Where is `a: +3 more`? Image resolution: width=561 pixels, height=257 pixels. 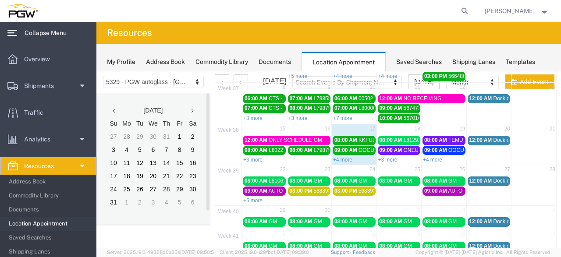
a: +3 more is located at coordinates (292, 89).